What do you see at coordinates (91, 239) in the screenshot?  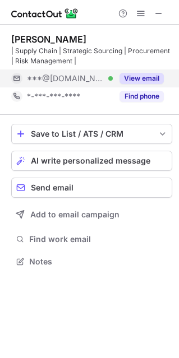 I see `button: Find work email` at bounding box center [91, 239].